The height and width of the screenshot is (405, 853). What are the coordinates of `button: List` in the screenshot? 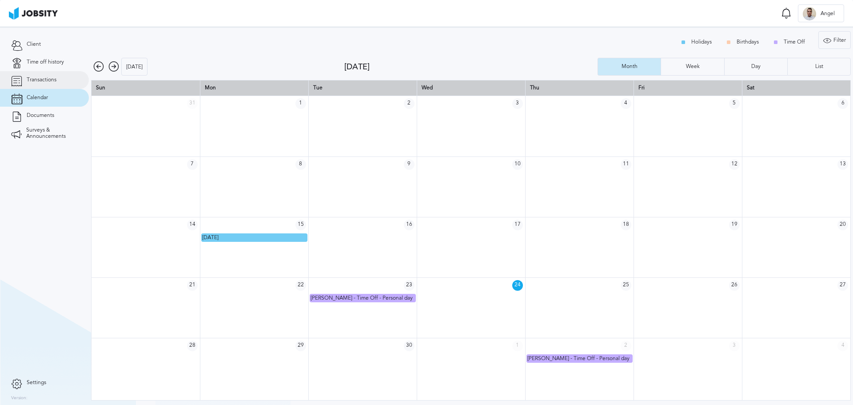 It's located at (819, 67).